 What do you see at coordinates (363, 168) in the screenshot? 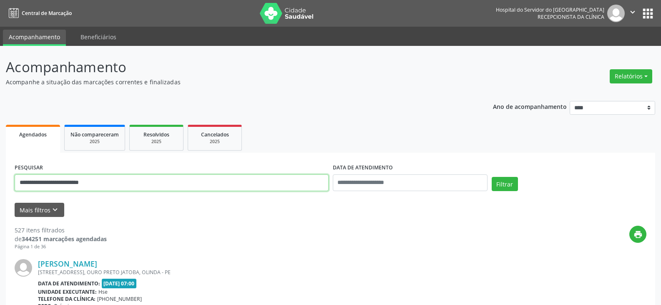
I see `label: DATA DE ATENDIMENTO` at bounding box center [363, 168].